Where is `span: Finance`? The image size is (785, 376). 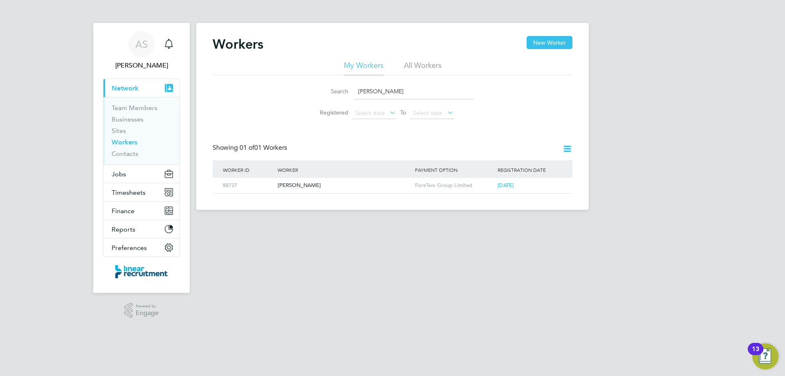 span: Finance is located at coordinates (123, 211).